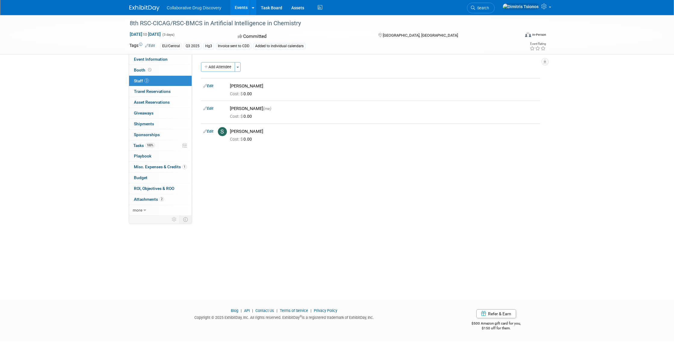 The height and width of the screenshot is (342, 674). I want to click on span: Playbook, so click(143, 156).